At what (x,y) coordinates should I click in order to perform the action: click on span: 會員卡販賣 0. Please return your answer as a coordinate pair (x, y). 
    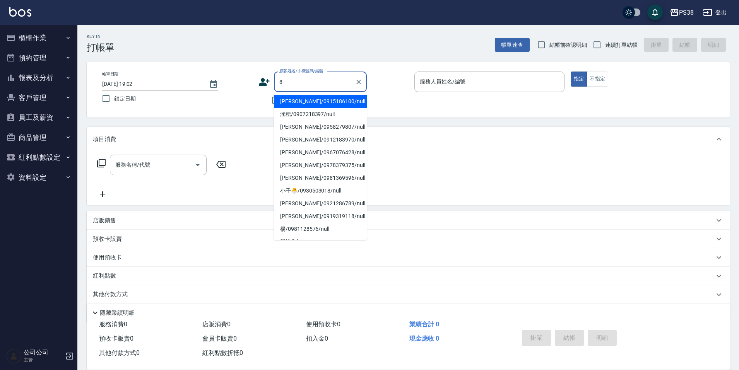
    Looking at the image, I should click on (219, 338).